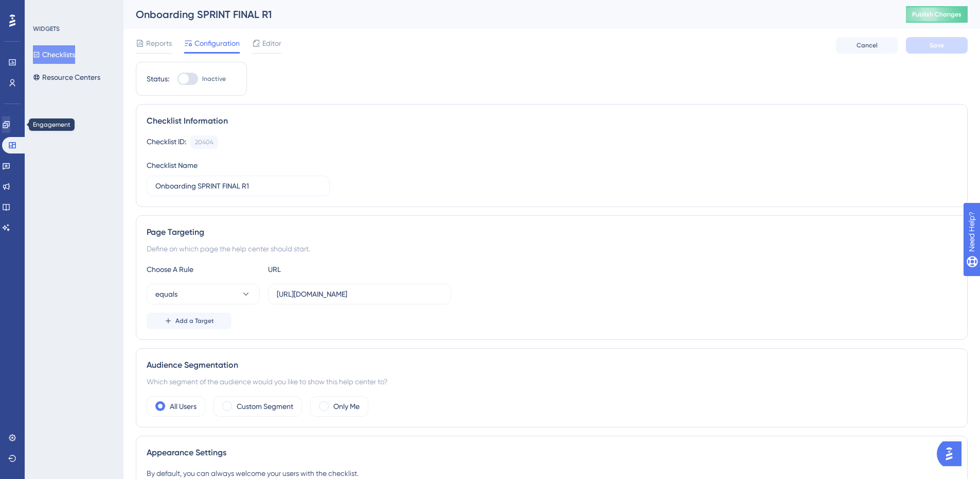  I want to click on input: Type your Checklist name, so click(238, 186).